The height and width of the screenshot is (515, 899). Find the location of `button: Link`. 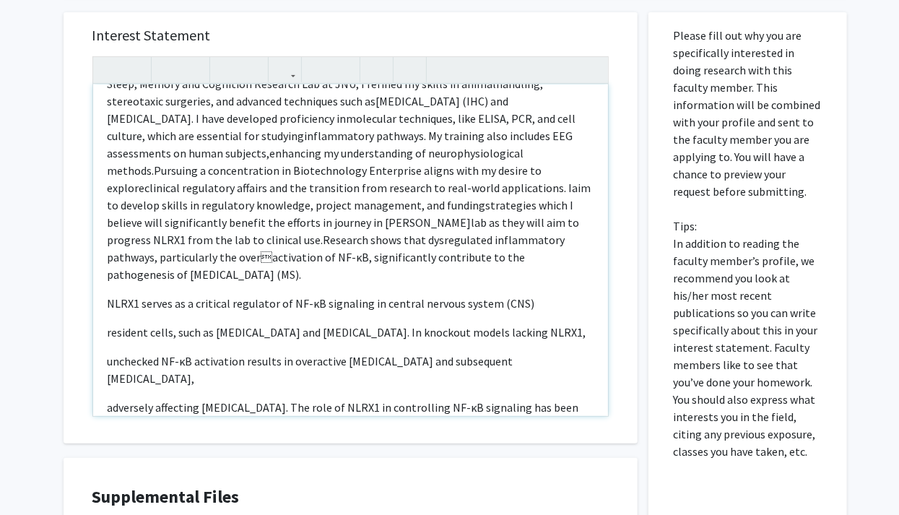

button: Link is located at coordinates (285, 69).